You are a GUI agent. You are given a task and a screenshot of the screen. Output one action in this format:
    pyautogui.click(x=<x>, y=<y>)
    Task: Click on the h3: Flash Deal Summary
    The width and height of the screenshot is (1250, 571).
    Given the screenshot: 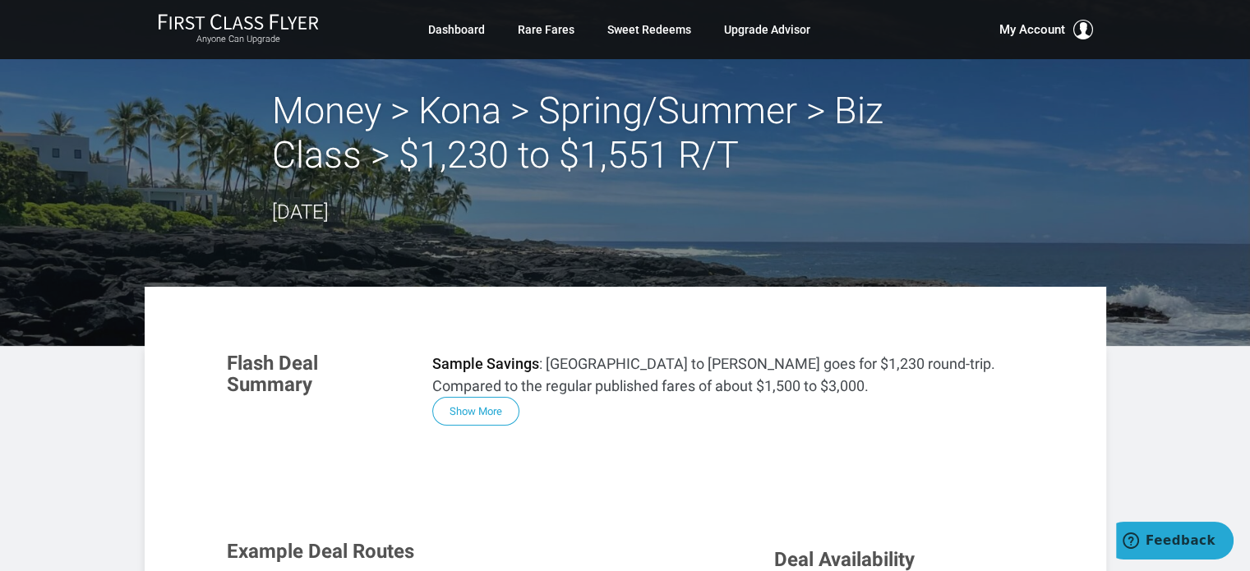 What is the action you would take?
    pyautogui.click(x=317, y=374)
    